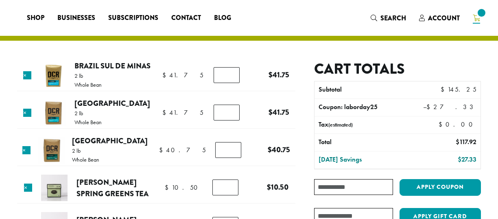 This screenshot has width=498, height=219. What do you see at coordinates (467, 159) in the screenshot?
I see `bdi: 27.33` at bounding box center [467, 159].